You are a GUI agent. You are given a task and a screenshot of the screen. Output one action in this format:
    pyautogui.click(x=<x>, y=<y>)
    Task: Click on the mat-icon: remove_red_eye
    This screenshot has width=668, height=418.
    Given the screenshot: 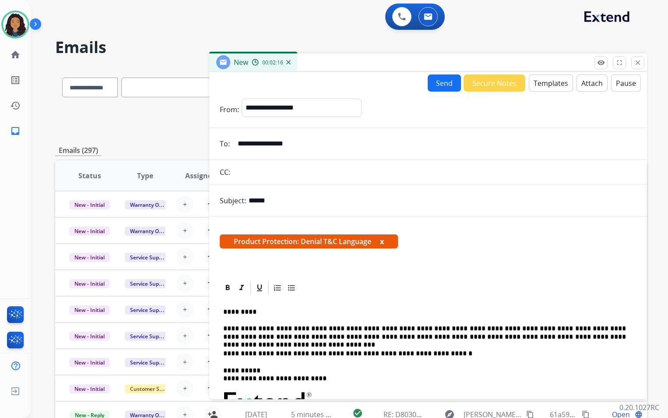 What is the action you would take?
    pyautogui.click(x=601, y=63)
    